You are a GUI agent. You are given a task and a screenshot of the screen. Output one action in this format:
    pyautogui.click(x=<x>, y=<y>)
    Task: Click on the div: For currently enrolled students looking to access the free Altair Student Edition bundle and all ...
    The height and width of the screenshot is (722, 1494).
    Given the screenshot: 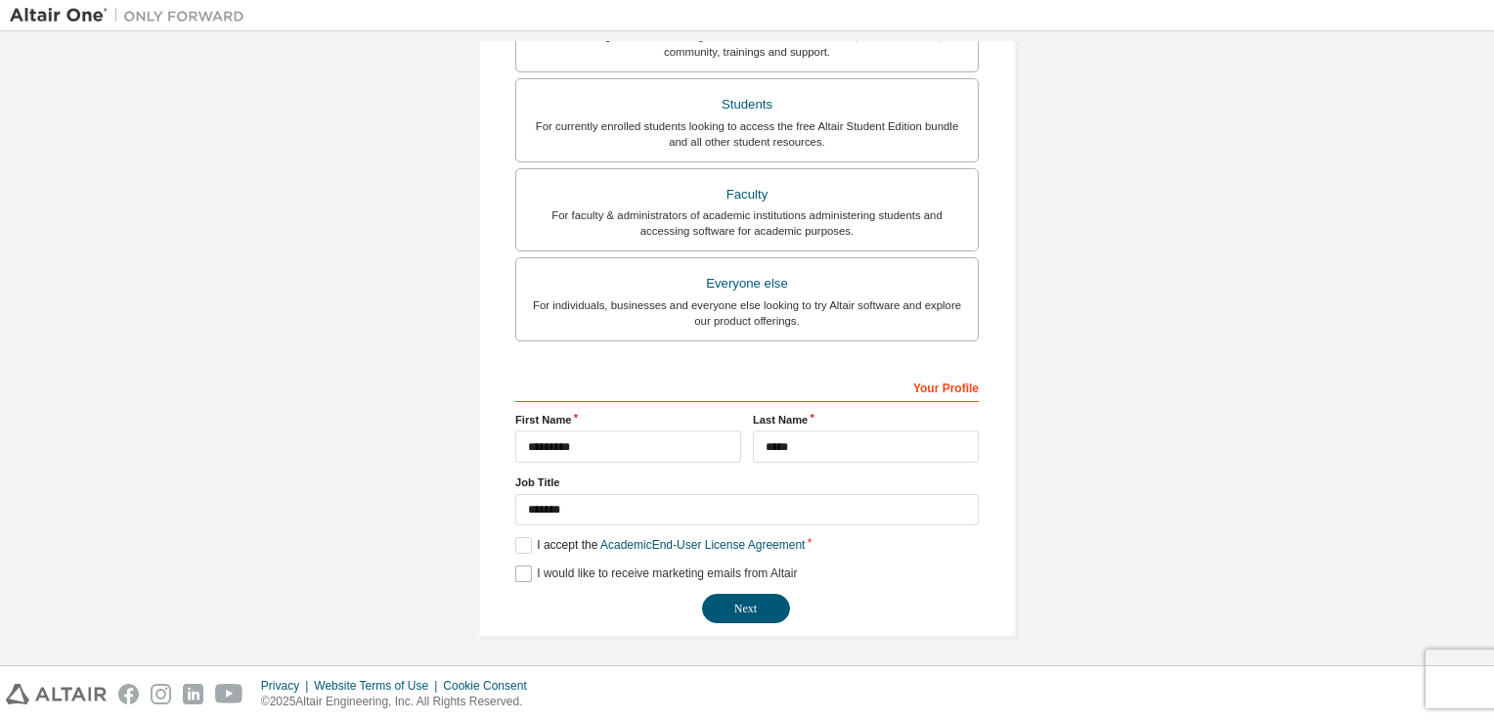 What is the action you would take?
    pyautogui.click(x=747, y=134)
    